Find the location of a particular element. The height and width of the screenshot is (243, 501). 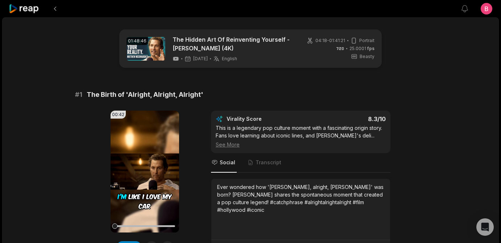

div: 8.3 /10 is located at coordinates (347, 119).